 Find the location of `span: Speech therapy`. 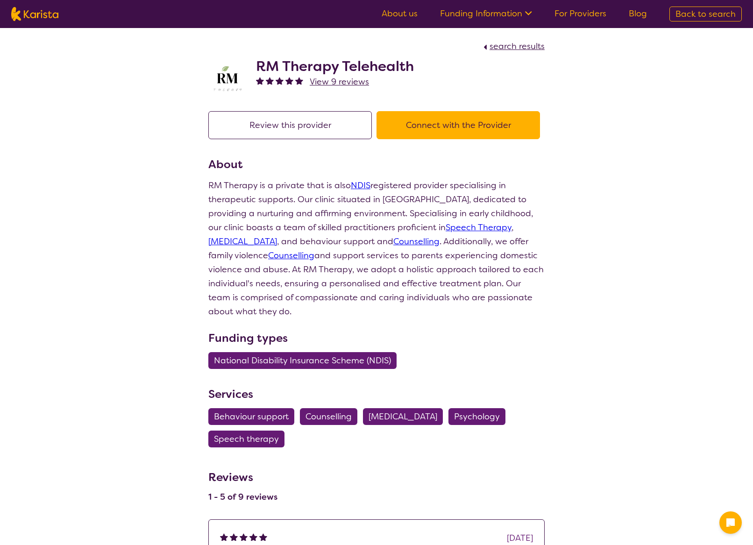

span: Speech therapy is located at coordinates (246, 439).